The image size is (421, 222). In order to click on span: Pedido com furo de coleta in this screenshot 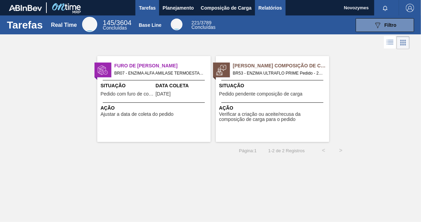, I will do `click(127, 94)`.